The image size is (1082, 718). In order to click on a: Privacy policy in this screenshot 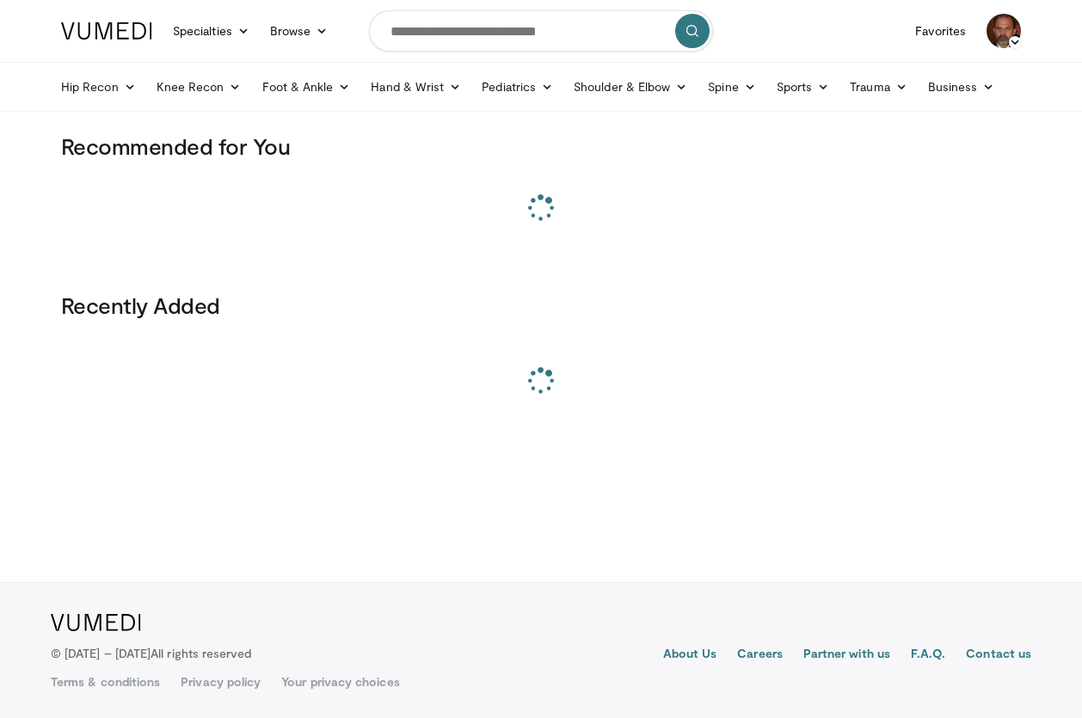, I will do `click(220, 682)`.